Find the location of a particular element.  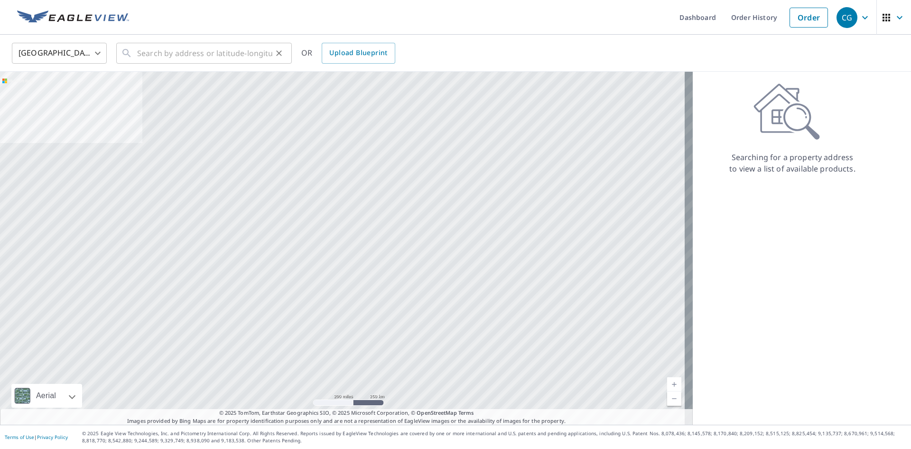

img: EV Logo is located at coordinates (73, 18).